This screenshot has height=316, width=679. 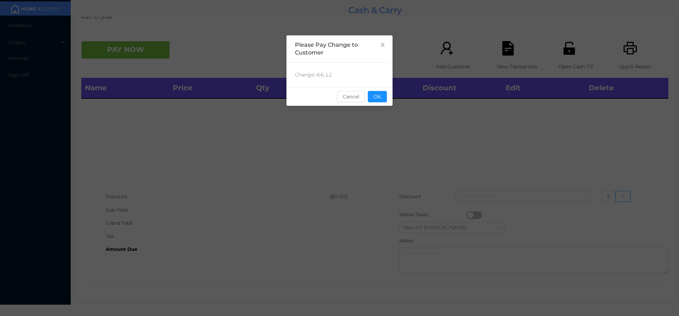 I want to click on div: Change: -66.12, so click(x=340, y=75).